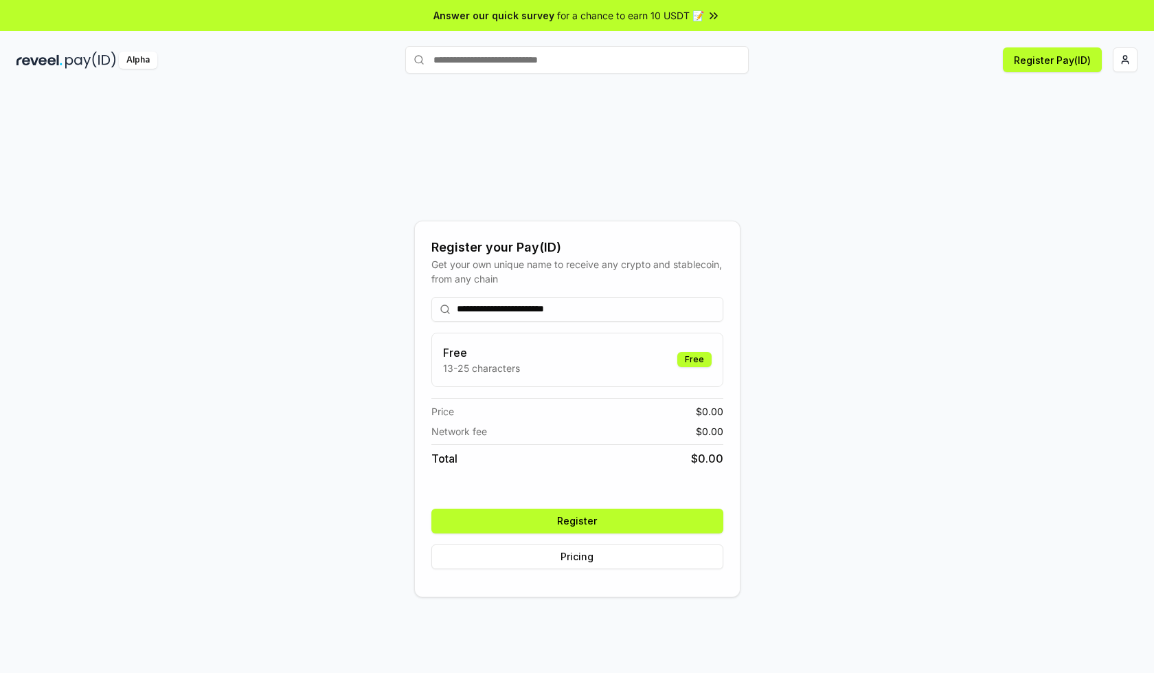 Image resolution: width=1154 pixels, height=673 pixels. What do you see at coordinates (1052, 60) in the screenshot?
I see `button: Register Pay(ID)` at bounding box center [1052, 60].